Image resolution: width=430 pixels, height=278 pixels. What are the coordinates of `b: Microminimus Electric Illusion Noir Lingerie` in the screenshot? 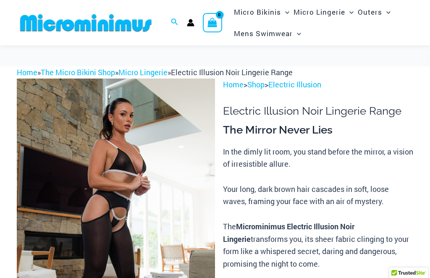 It's located at (289, 233).